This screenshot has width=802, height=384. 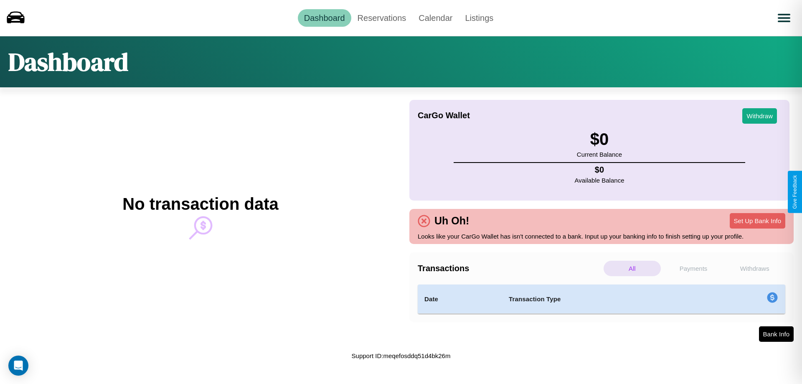 I want to click on h4: CarGo Wallet, so click(x=444, y=115).